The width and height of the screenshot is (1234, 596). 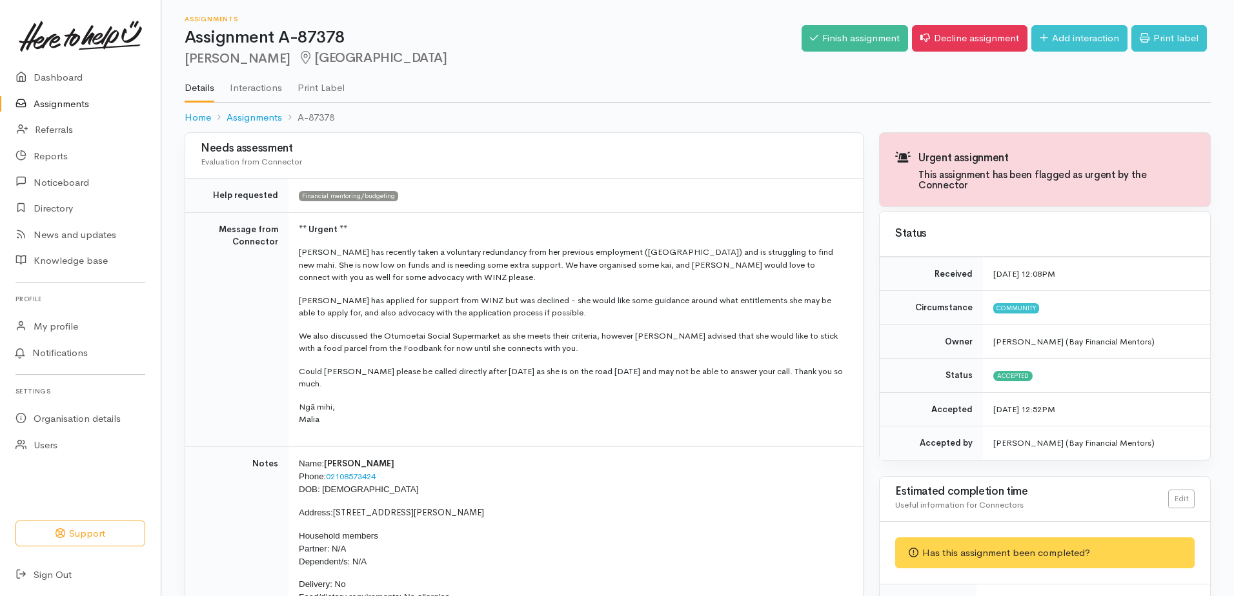 I want to click on a: Interactions, so click(x=256, y=83).